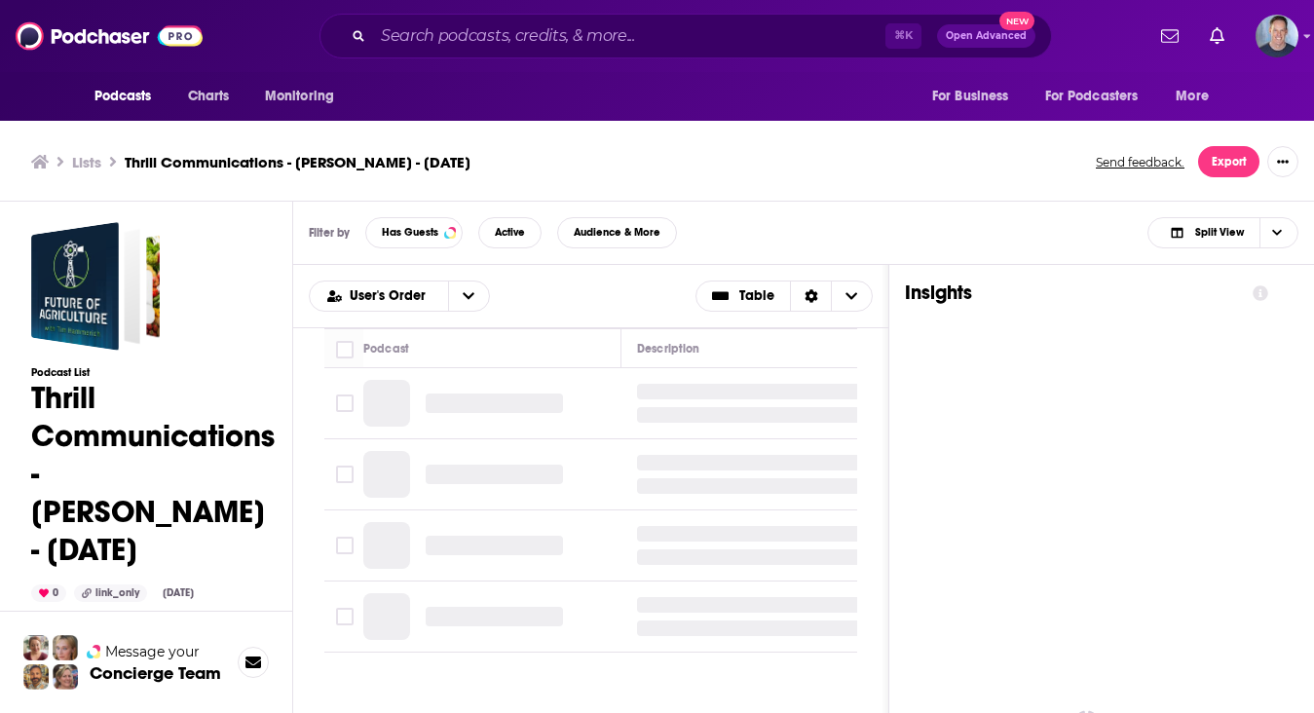 The image size is (1314, 713). I want to click on img: Barbara Profile, so click(65, 677).